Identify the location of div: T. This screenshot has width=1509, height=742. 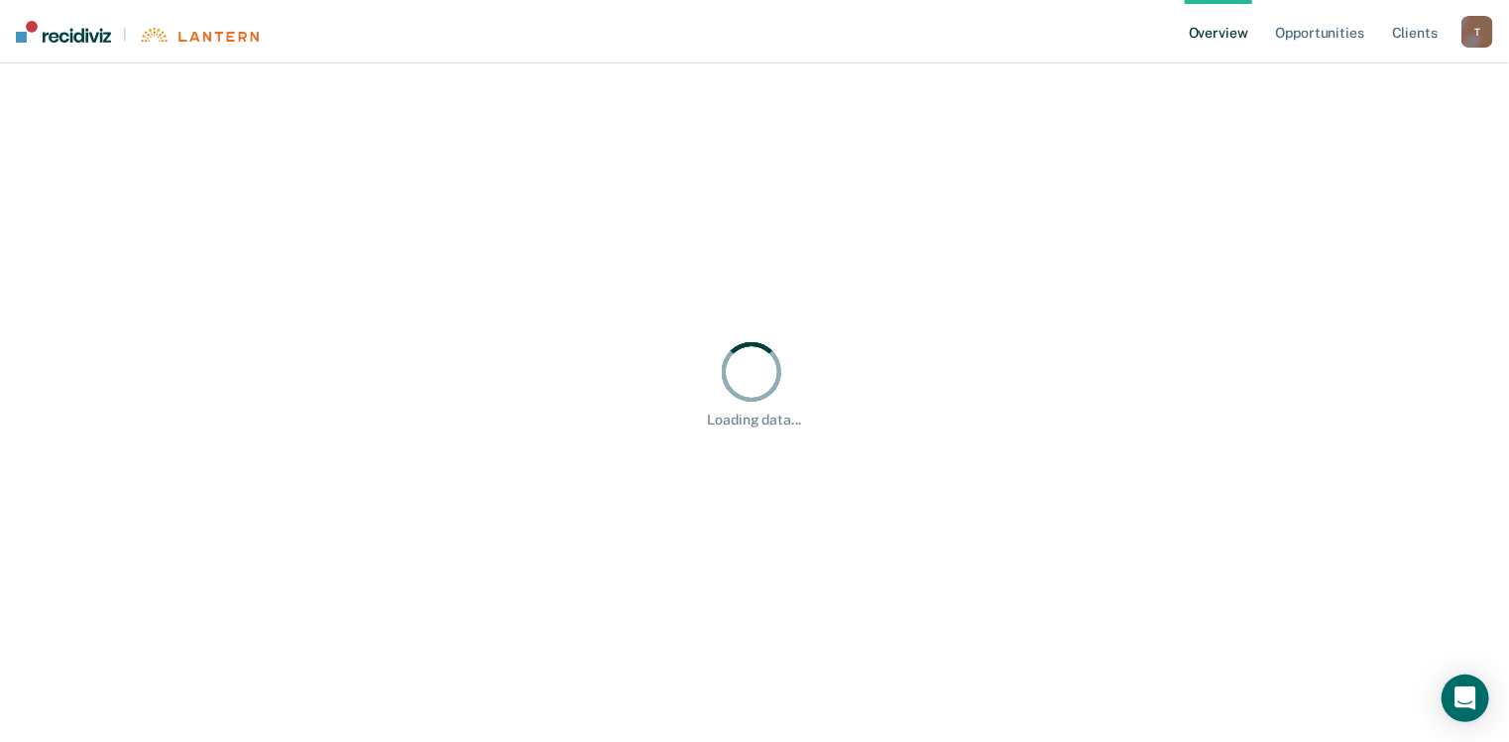
(1477, 32).